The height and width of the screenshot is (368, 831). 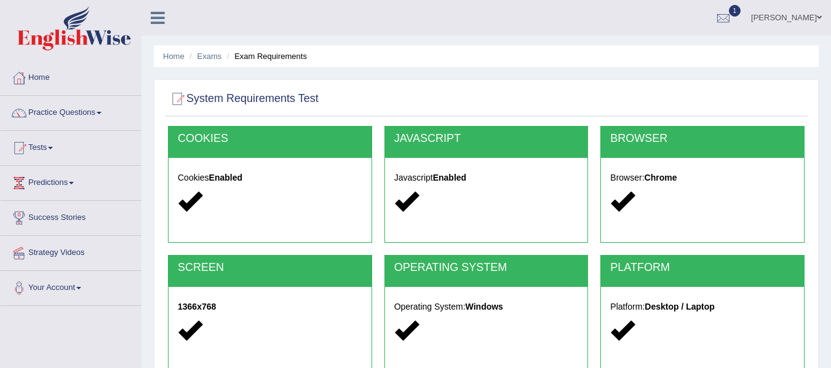 I want to click on h2: System Requirements Test, so click(x=243, y=99).